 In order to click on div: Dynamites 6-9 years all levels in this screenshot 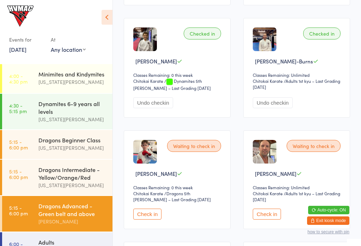, I will do `click(72, 107)`.